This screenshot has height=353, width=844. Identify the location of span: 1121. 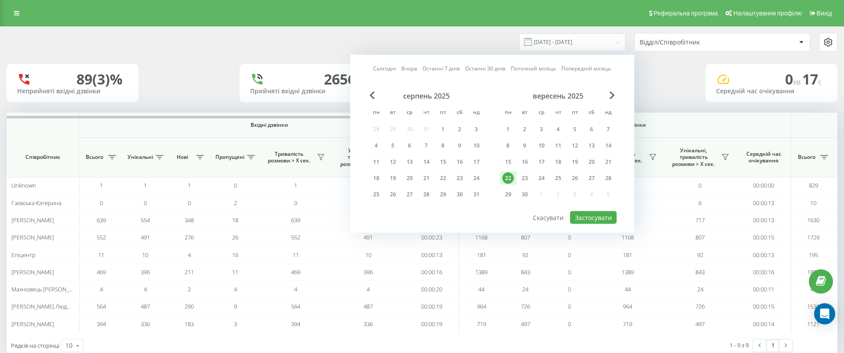
(813, 324).